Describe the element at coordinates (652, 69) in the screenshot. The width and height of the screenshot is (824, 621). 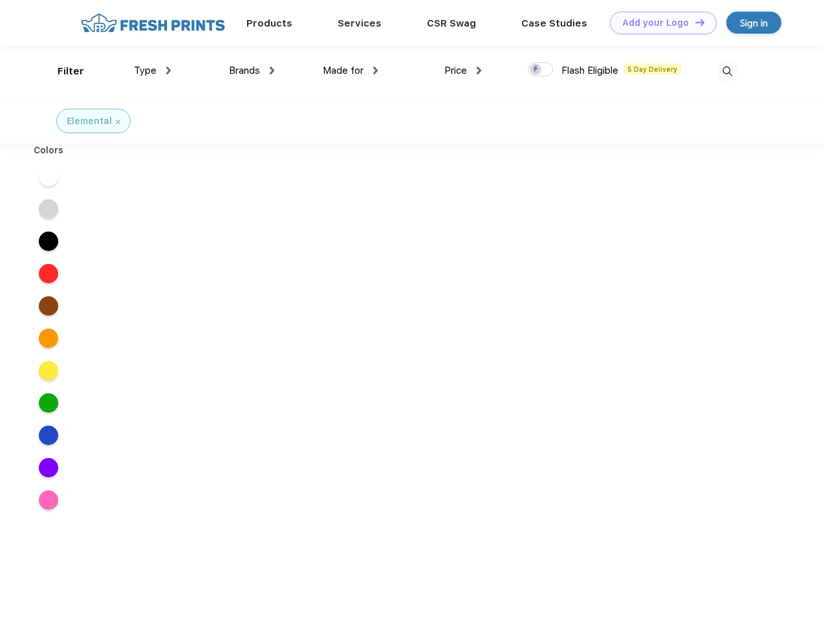
I see `span: 5 Day Delivery` at that location.